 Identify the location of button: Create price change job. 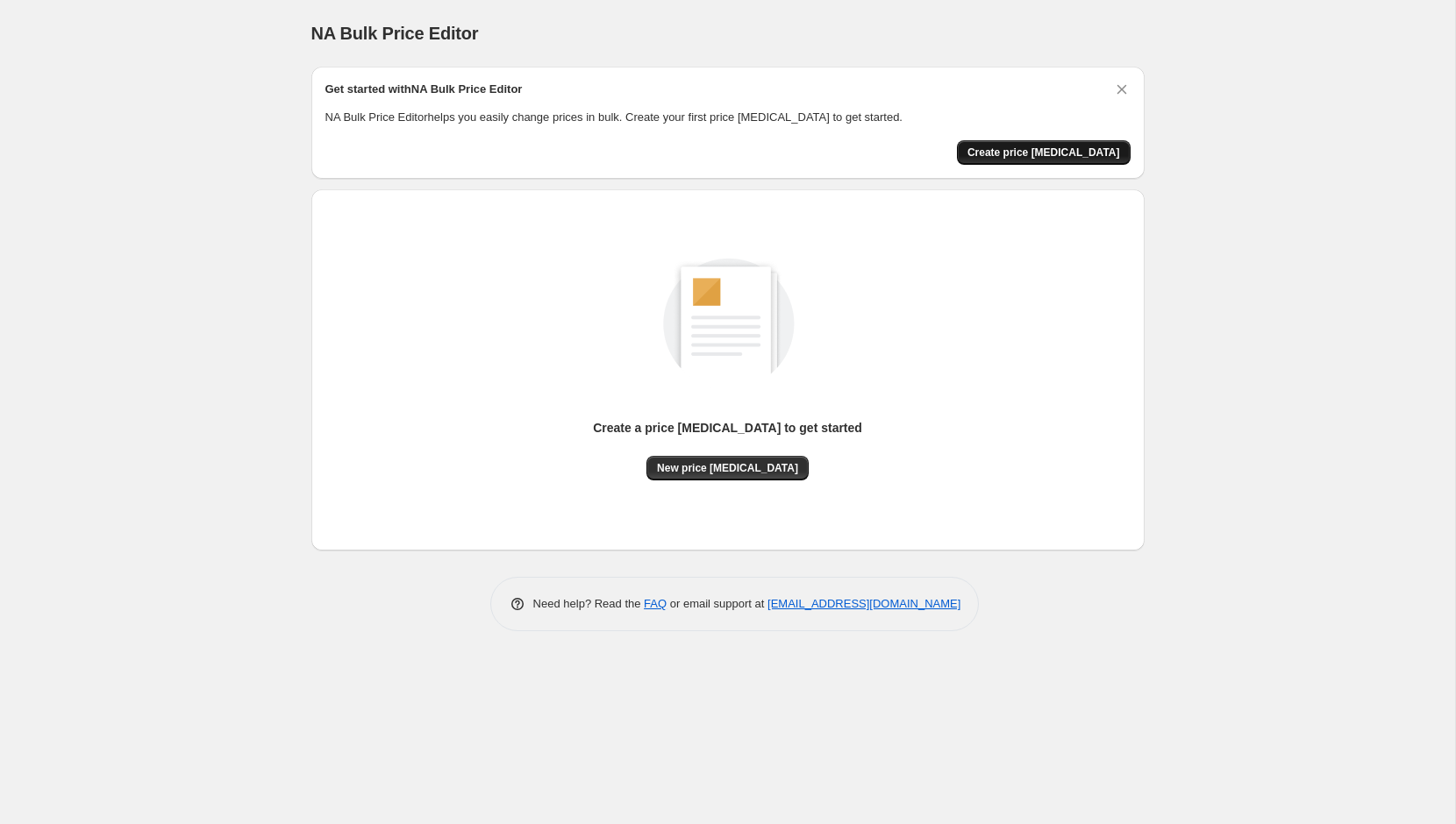
(1044, 153).